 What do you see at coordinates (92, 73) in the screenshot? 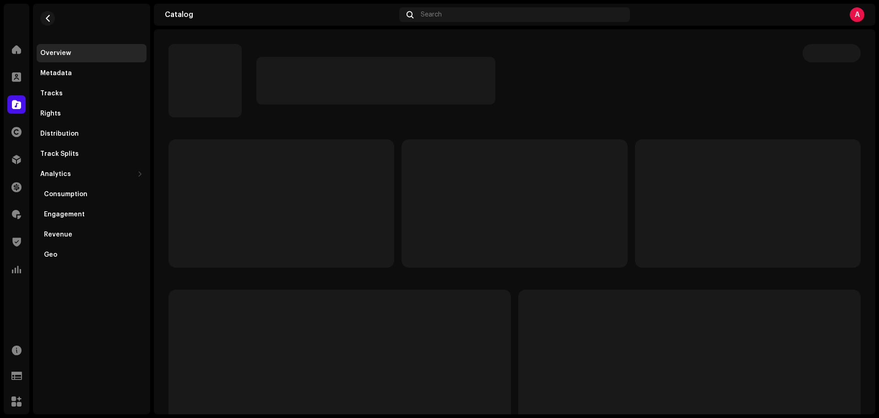
I see `re-m-nav-item: Metadata` at bounding box center [92, 73].